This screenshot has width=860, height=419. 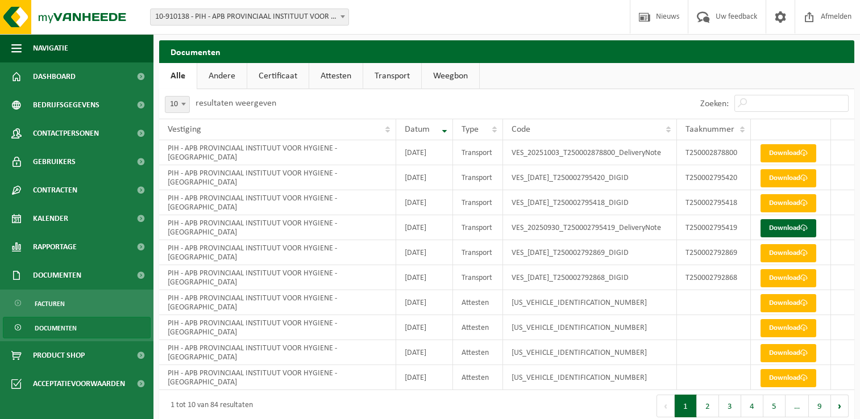 I want to click on span: Rapportage, so click(x=55, y=247).